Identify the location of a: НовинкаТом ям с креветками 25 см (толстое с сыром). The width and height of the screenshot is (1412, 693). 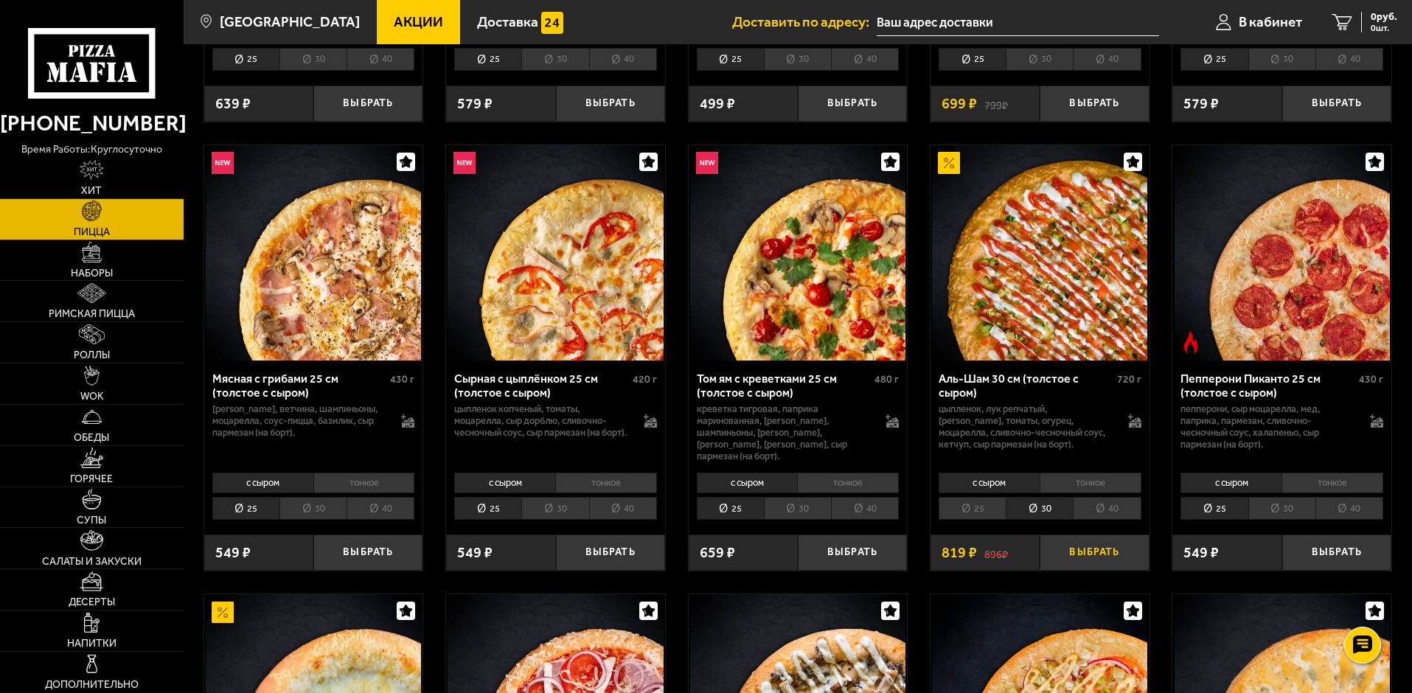
(798, 253).